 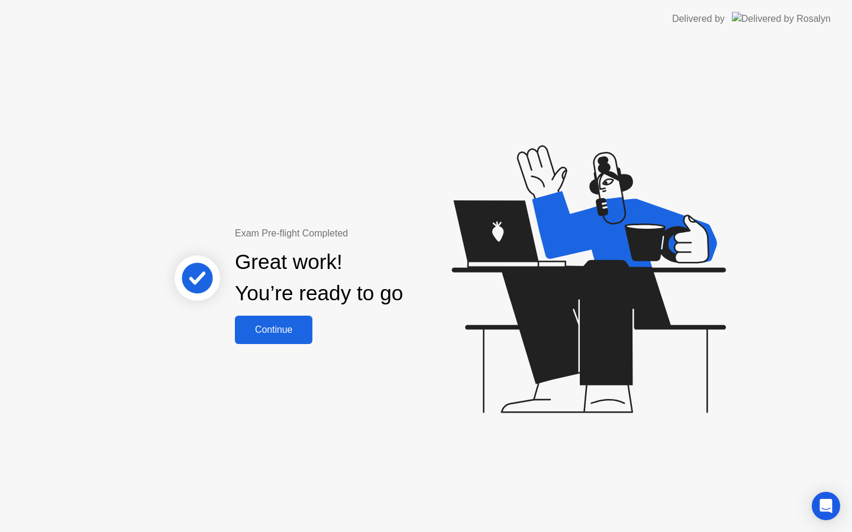 What do you see at coordinates (273, 330) in the screenshot?
I see `button: Continue` at bounding box center [273, 330].